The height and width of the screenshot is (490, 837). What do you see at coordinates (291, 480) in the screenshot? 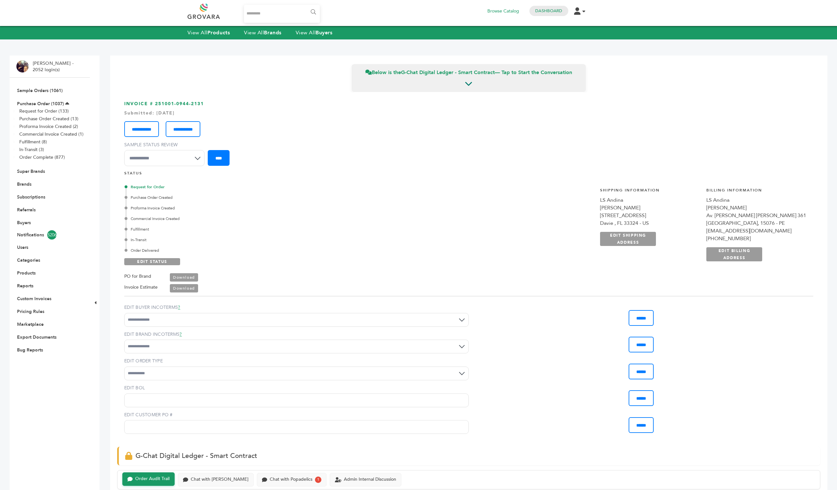
I see `div: Chat with Popadelics` at bounding box center [291, 480].